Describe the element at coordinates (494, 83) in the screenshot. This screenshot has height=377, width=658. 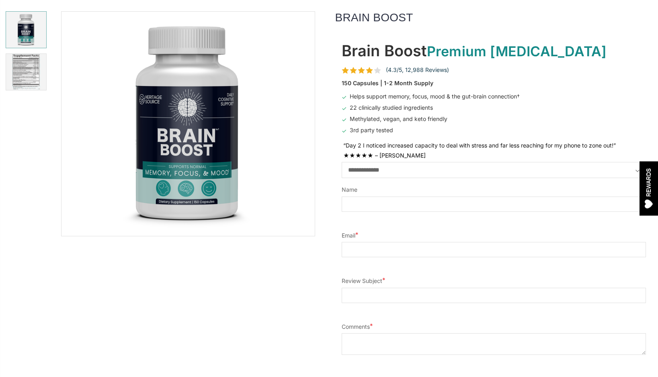
I see `div: 150 Capsules | 1-2 Month Supply` at that location.